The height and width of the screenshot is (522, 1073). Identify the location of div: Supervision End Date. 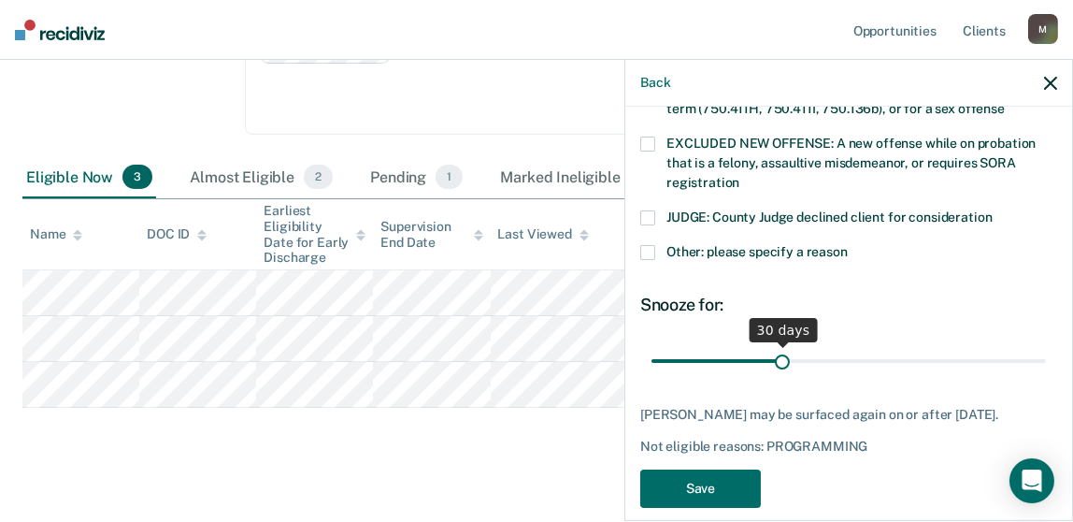
(431, 235).